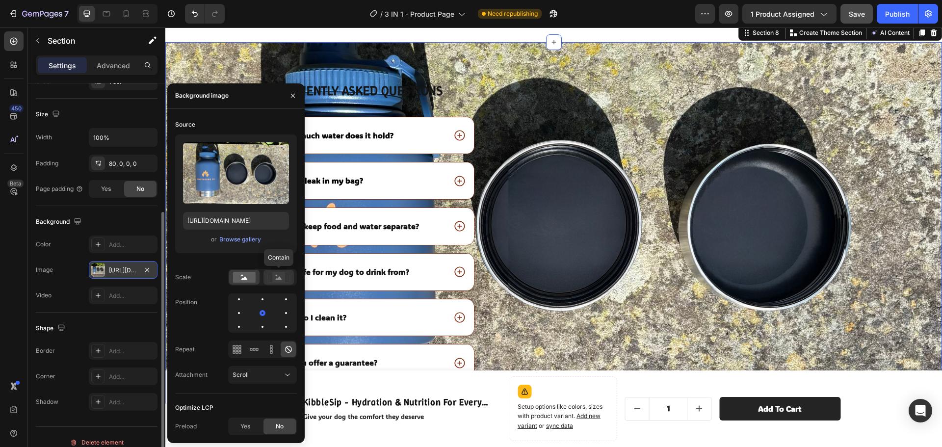 This screenshot has height=447, width=942. I want to click on p: Advanced, so click(113, 65).